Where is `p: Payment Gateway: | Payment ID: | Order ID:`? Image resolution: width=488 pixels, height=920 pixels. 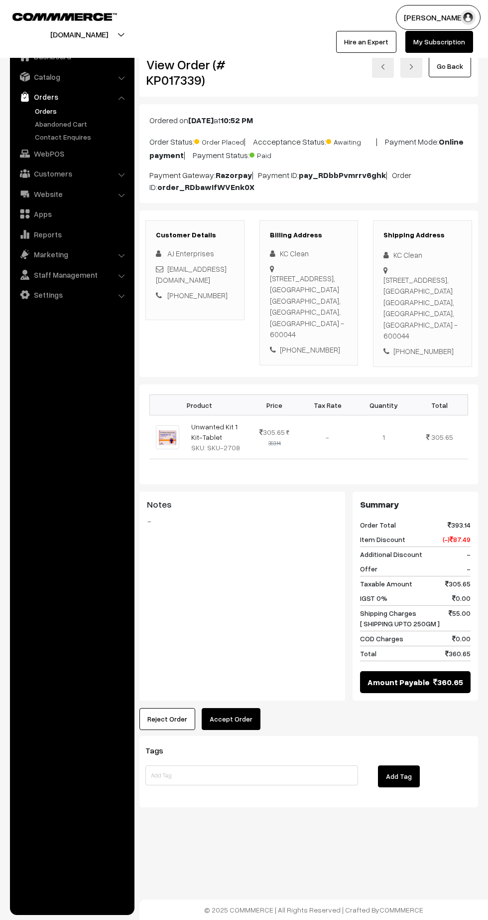 p: Payment Gateway: | Payment ID: | Order ID: is located at coordinates (309, 181).